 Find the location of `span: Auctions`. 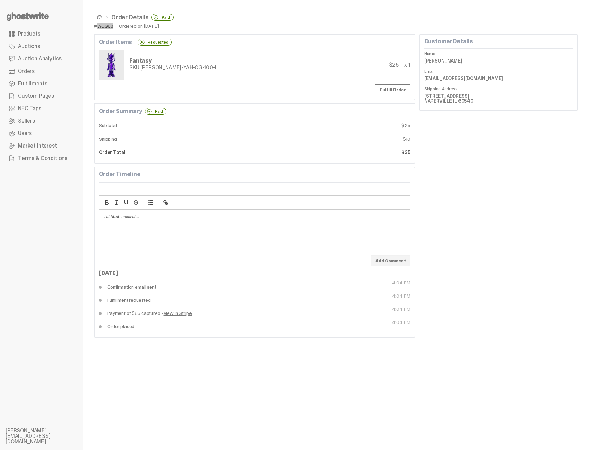

span: Auctions is located at coordinates (29, 46).